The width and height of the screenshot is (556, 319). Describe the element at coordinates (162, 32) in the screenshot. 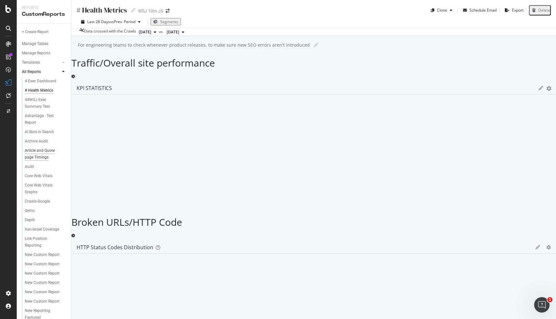

I see `span: vs` at that location.